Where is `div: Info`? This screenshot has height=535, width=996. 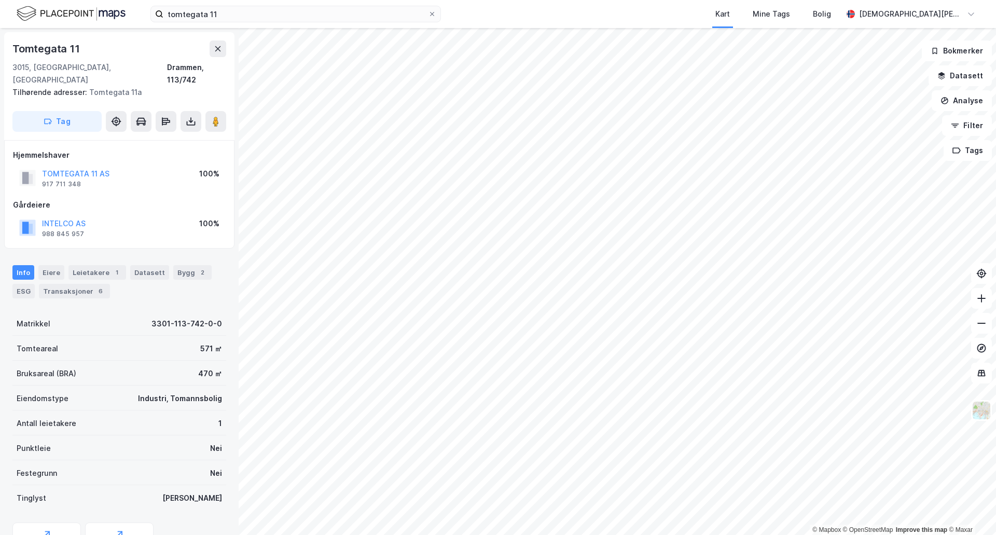
div: Info is located at coordinates (23, 272).